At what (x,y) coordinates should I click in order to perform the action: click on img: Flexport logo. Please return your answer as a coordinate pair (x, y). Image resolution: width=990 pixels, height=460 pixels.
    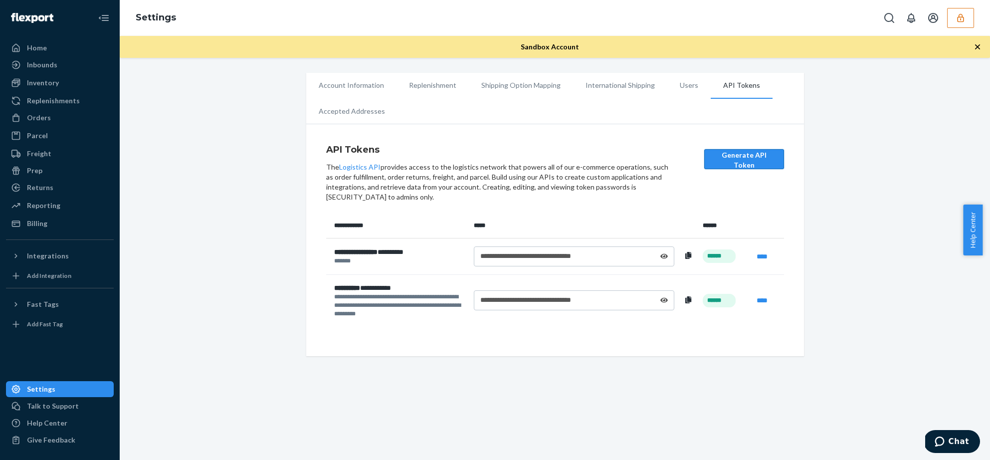
    Looking at the image, I should click on (32, 18).